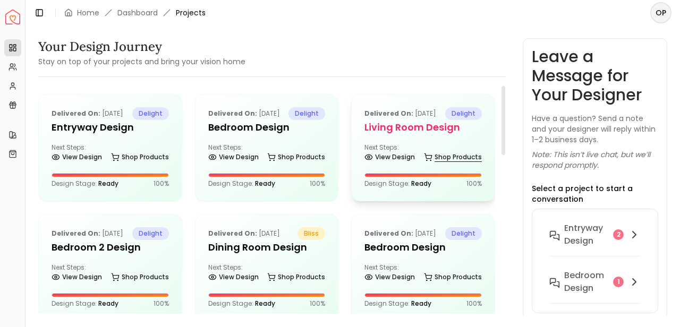 The image size is (680, 327). Describe the element at coordinates (661, 13) in the screenshot. I see `button: OP` at that location.